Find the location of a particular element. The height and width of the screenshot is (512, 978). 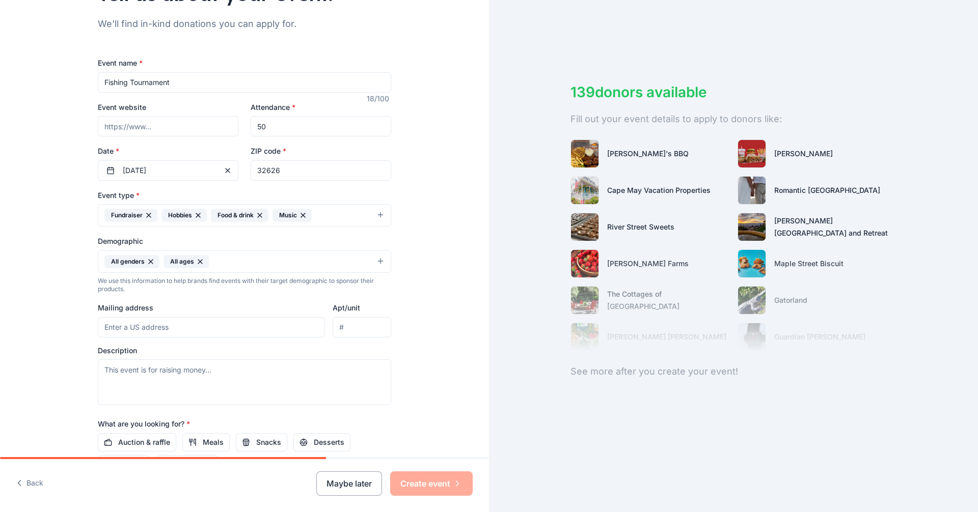

label: Date is located at coordinates (168, 151).